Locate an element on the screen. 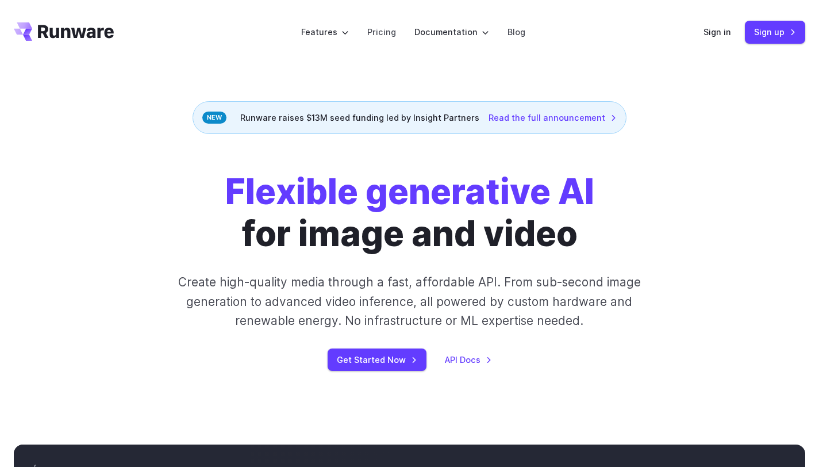 This screenshot has width=819, height=467. label: Documentation is located at coordinates (452, 32).